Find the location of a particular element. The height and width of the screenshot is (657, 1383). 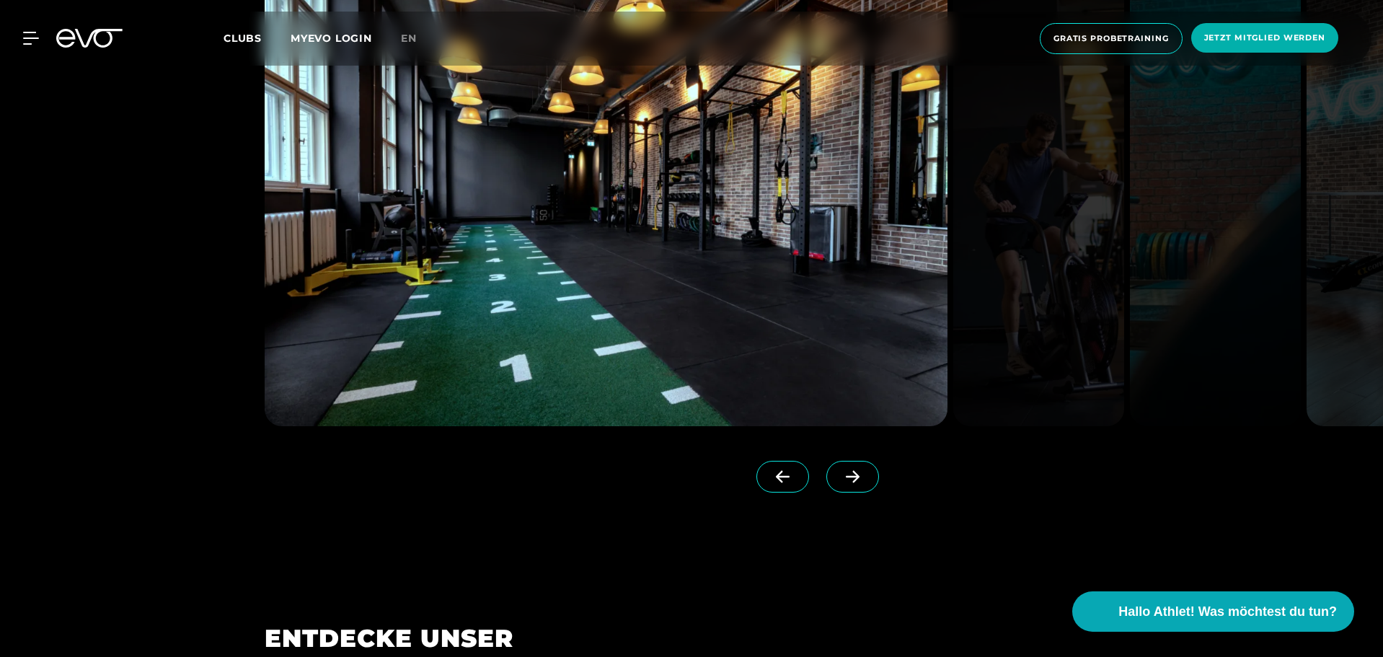

span: Jetzt Mitglied werden is located at coordinates (1265, 38).